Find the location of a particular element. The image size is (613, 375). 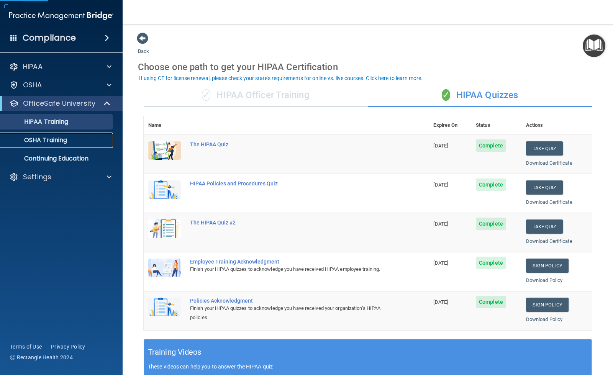

a: Privacy Policy is located at coordinates (68, 347).